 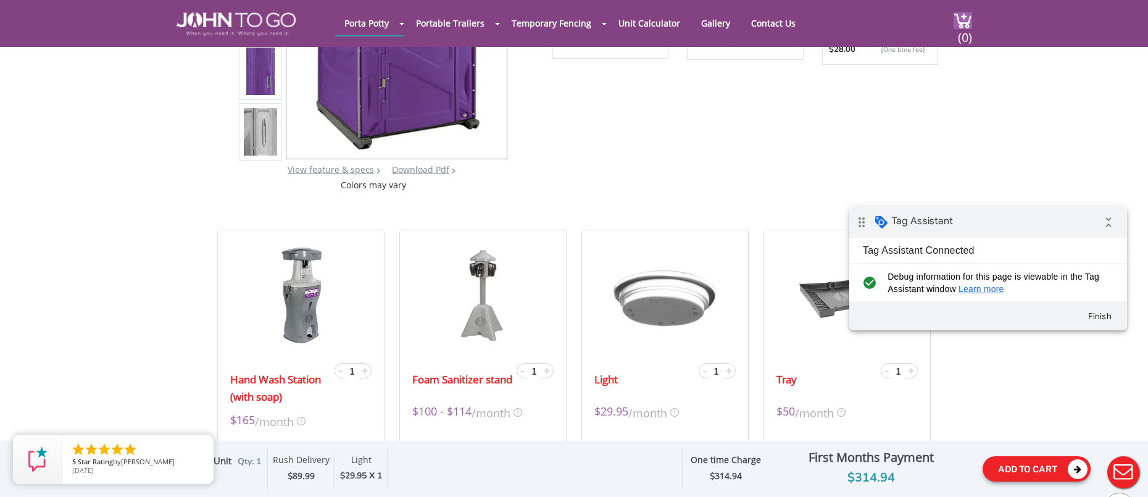 What do you see at coordinates (38, 459) in the screenshot?
I see `img: Review Rating` at bounding box center [38, 459].